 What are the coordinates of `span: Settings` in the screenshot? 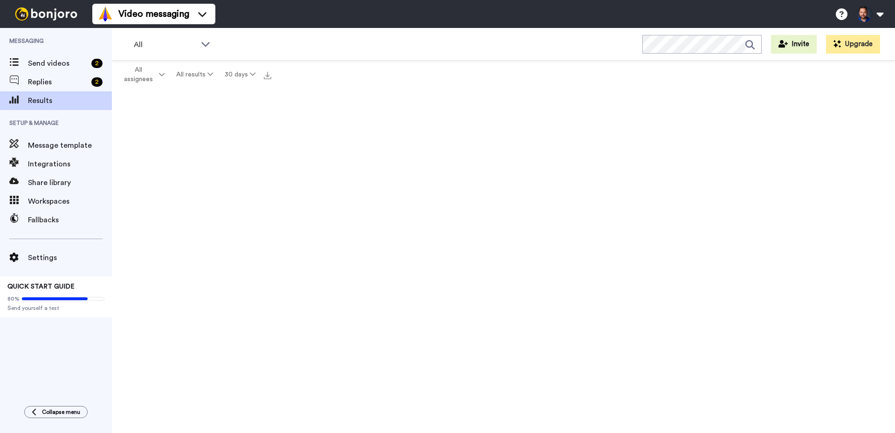 It's located at (70, 258).